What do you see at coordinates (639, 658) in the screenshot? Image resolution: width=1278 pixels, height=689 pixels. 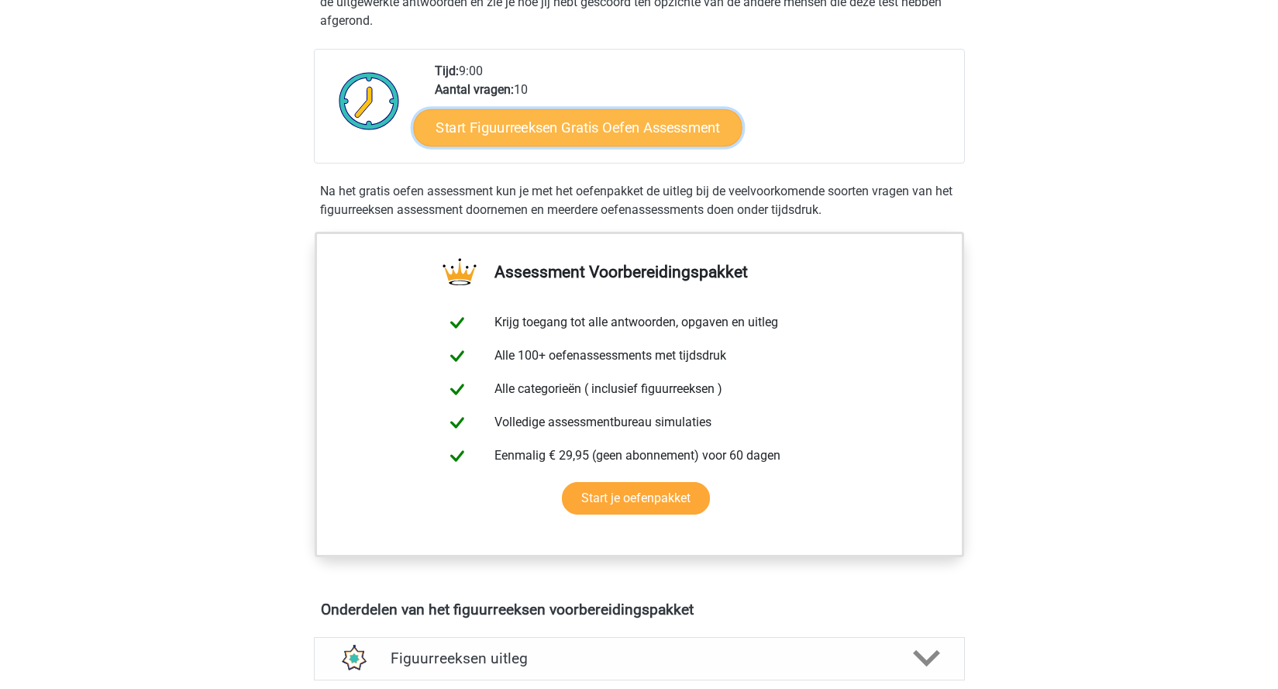 I see `h4: Figuurreeksen uitleg` at bounding box center [639, 658].